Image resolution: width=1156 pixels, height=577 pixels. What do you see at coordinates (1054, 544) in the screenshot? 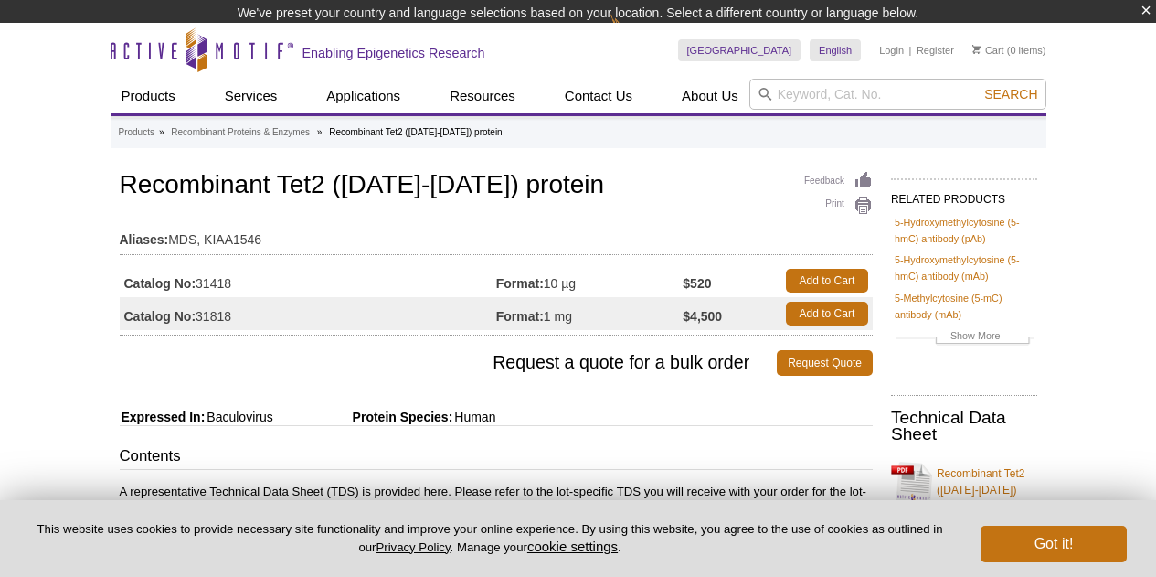
I see `button: Got it!` at bounding box center [1054, 544].